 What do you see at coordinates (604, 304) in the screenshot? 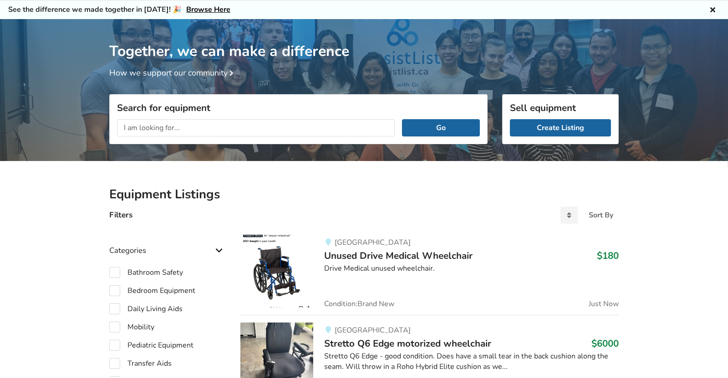
I see `span: Just Now` at bounding box center [604, 304].